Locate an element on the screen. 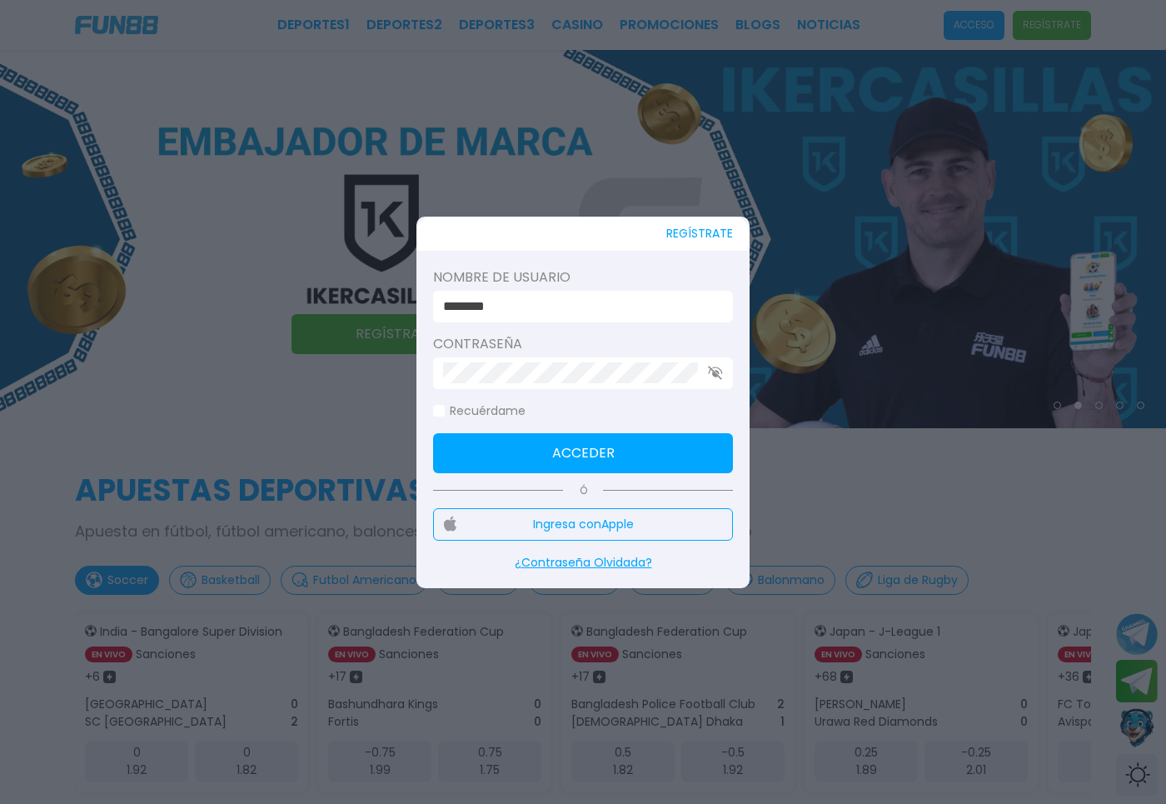 This screenshot has width=1166, height=804. p: Ó is located at coordinates (583, 491).